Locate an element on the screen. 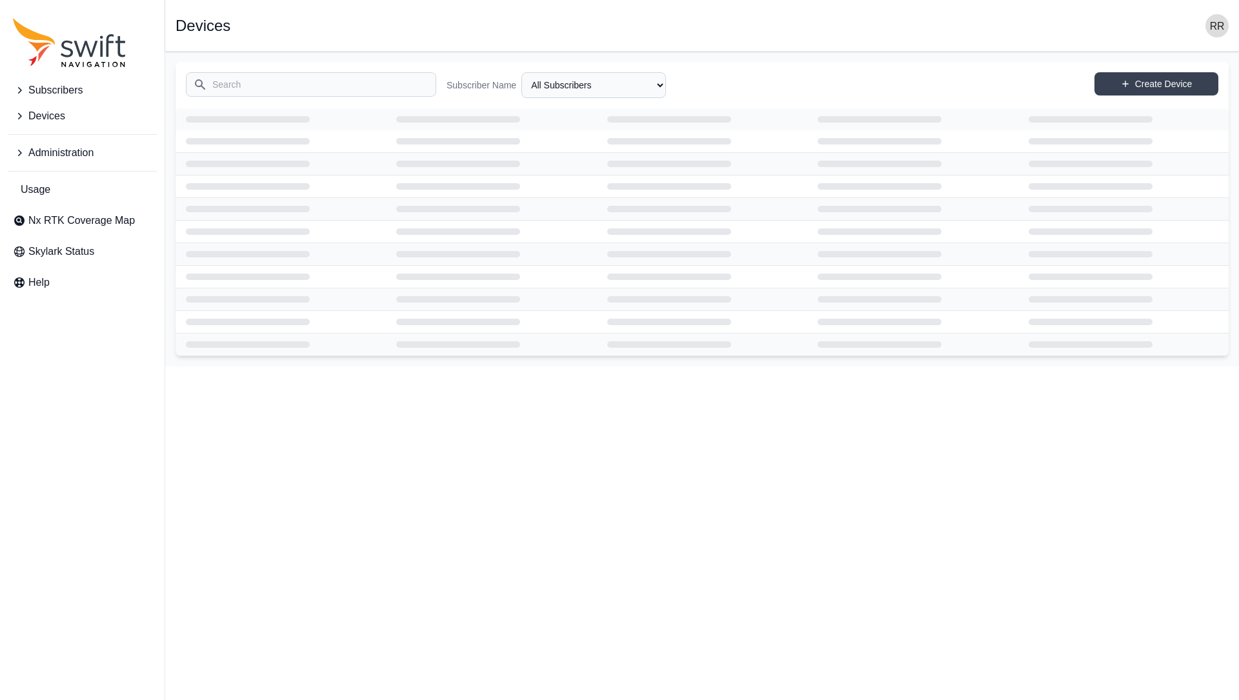  input: Search is located at coordinates (311, 85).